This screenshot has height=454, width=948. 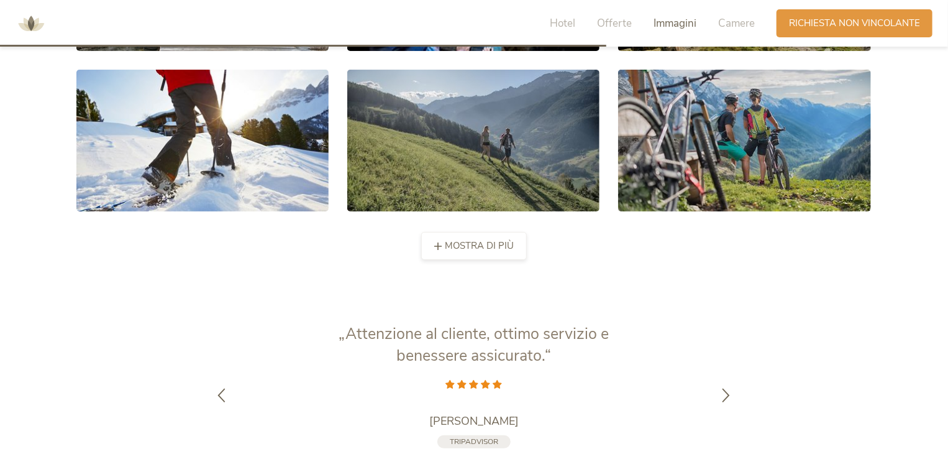 What do you see at coordinates (736, 23) in the screenshot?
I see `span: Camere` at bounding box center [736, 23].